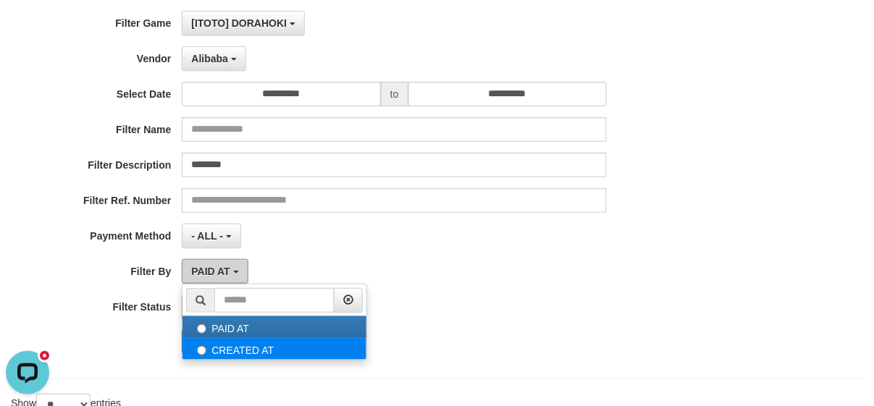  I want to click on span: to, so click(395, 94).